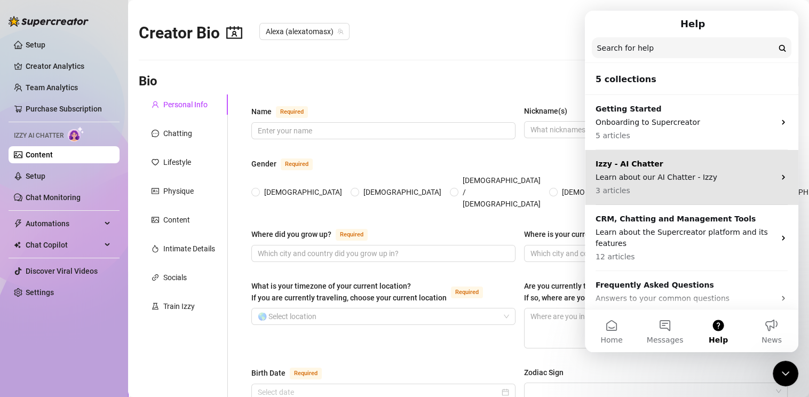 The width and height of the screenshot is (809, 397). What do you see at coordinates (133, 320) in the screenshot?
I see `button: Help` at bounding box center [133, 320].